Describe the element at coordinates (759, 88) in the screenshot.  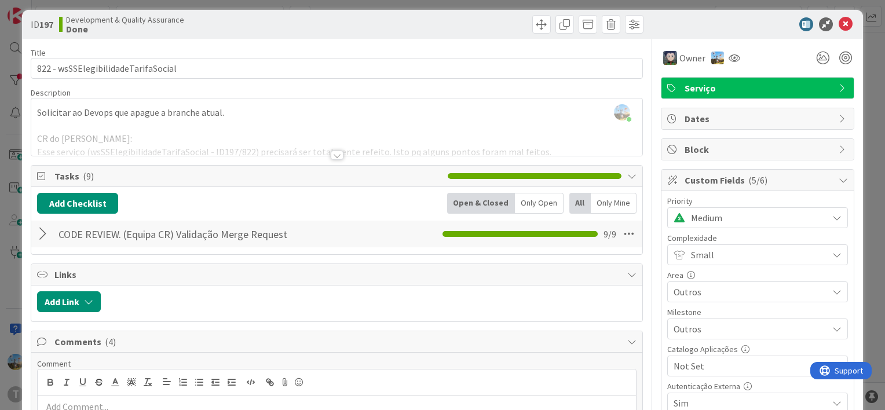
I see `span: Serviço` at that location.